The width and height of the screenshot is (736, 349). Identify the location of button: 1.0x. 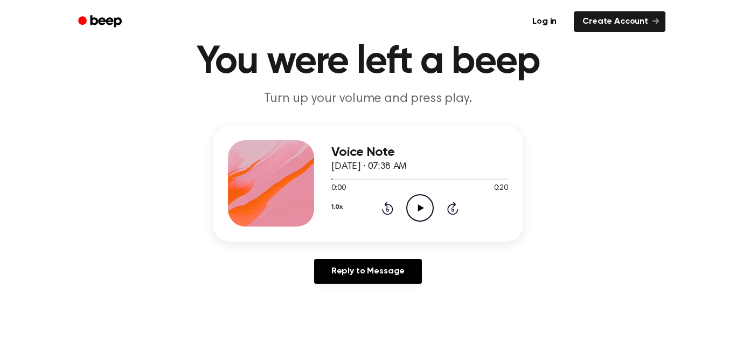
(337, 207).